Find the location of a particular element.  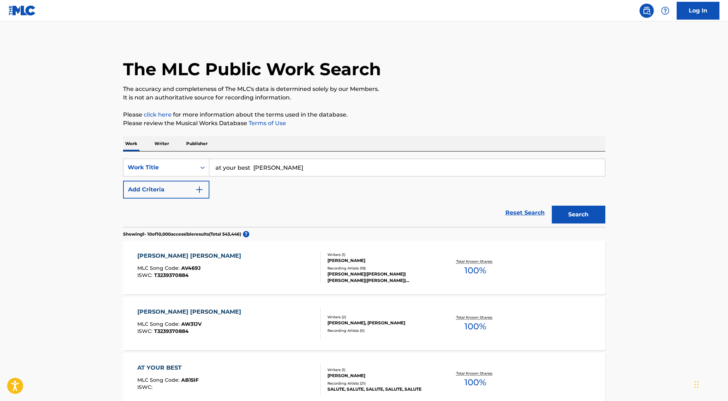

div: Chat Widget is located at coordinates (710, 384).